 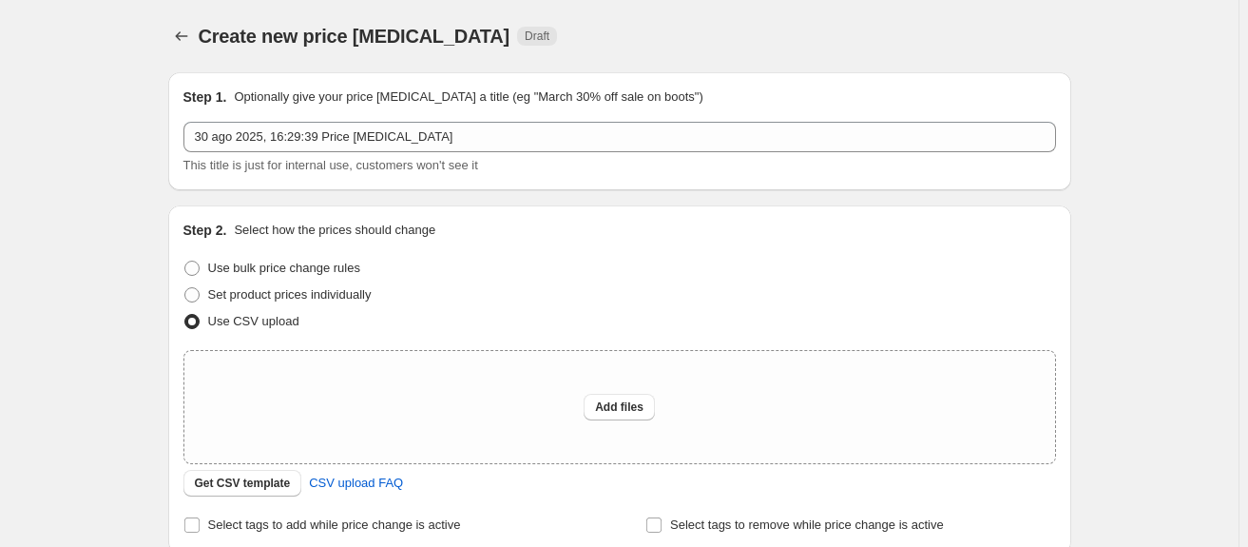 What do you see at coordinates (356, 483) in the screenshot?
I see `span: CSV upload FAQ` at bounding box center [356, 483].